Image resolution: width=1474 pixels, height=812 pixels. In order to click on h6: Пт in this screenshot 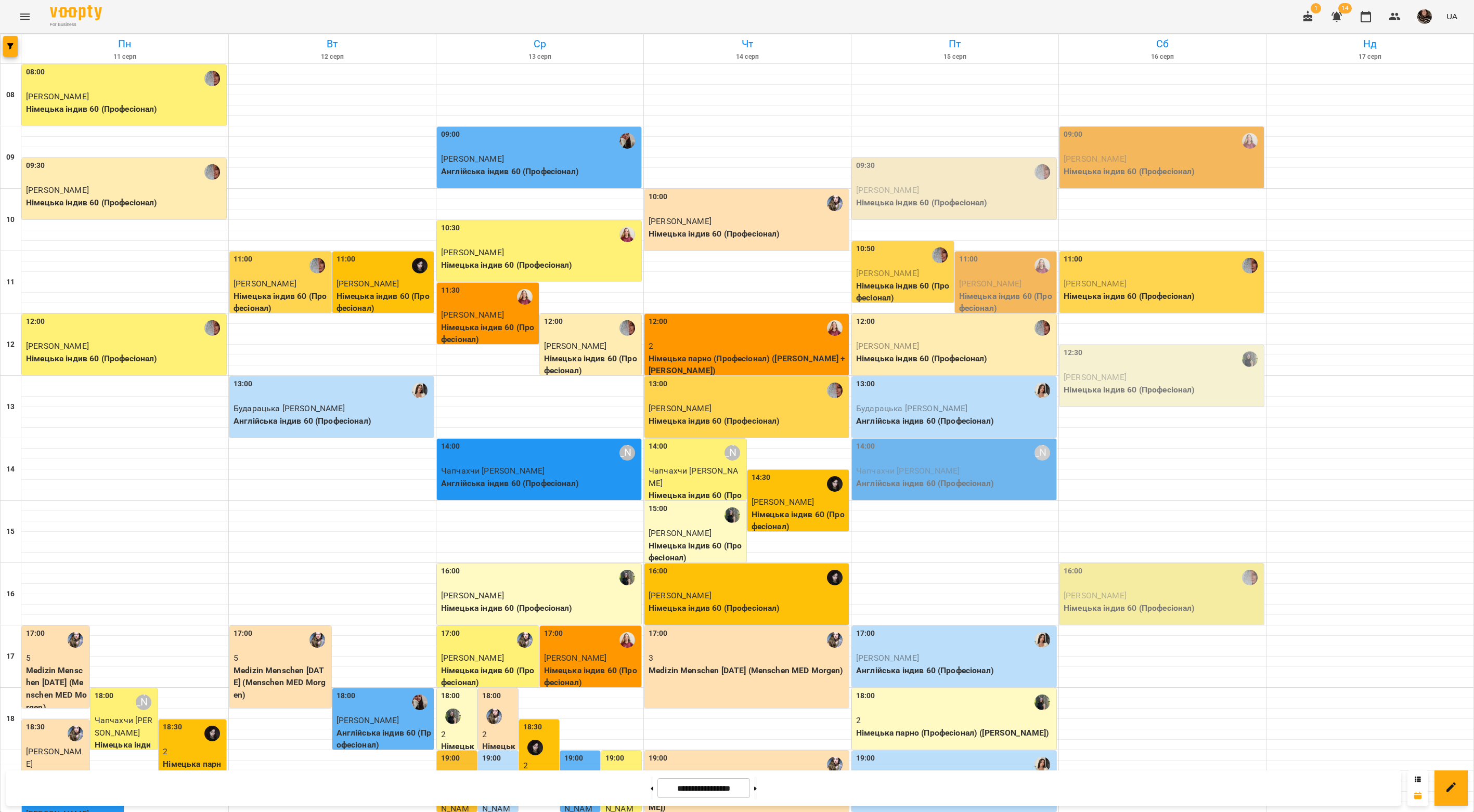, I will do `click(955, 43)`.